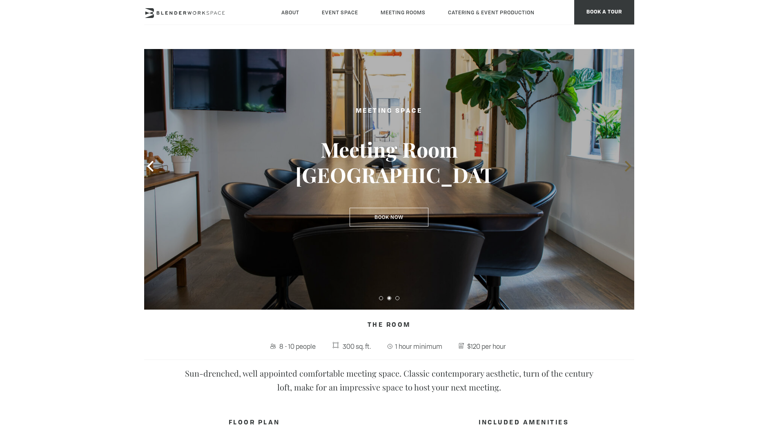 Image resolution: width=778 pixels, height=435 pixels. I want to click on span: $120 per hour, so click(487, 346).